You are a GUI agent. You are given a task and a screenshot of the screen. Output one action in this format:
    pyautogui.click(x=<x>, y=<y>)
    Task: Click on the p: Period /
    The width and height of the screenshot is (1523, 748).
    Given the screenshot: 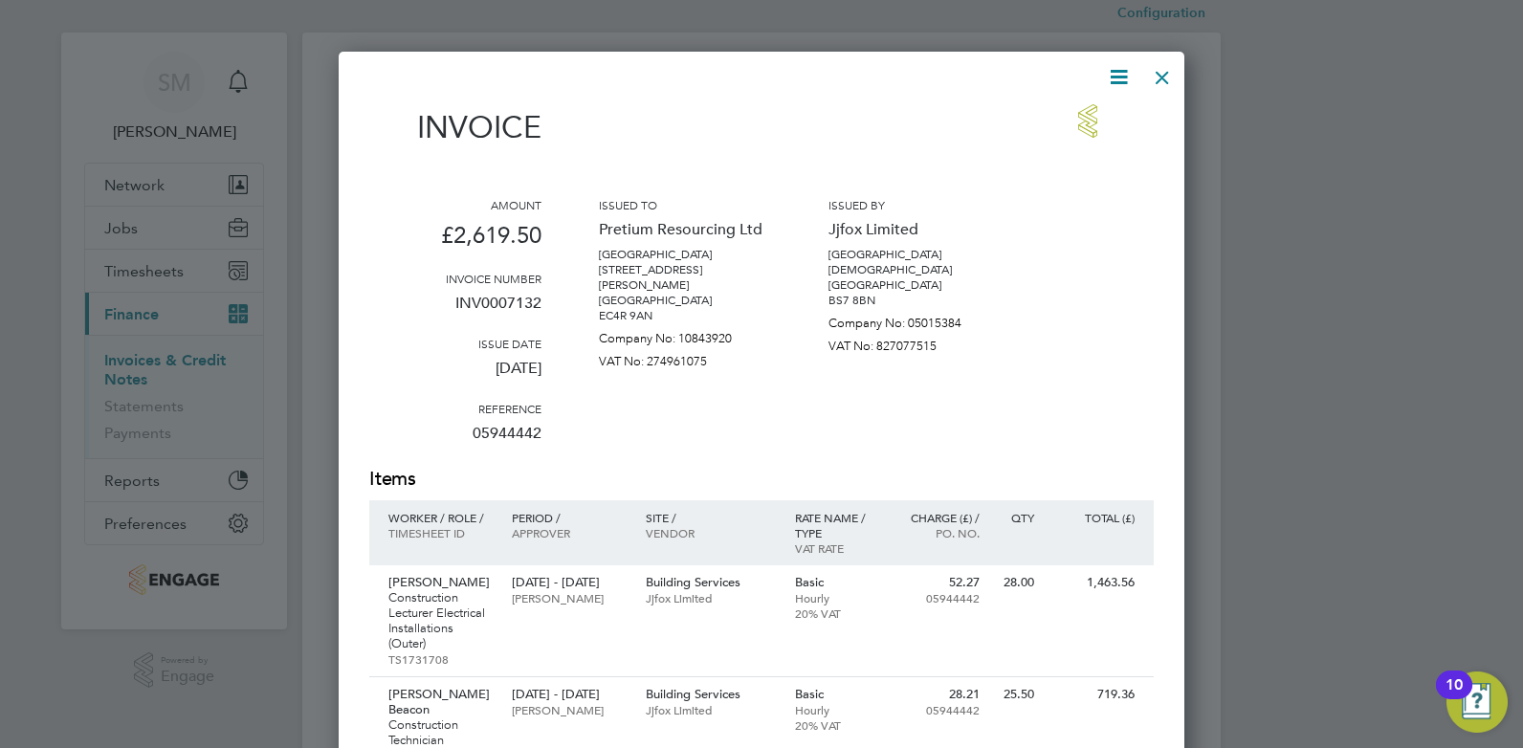 What is the action you would take?
    pyautogui.click(x=568, y=517)
    